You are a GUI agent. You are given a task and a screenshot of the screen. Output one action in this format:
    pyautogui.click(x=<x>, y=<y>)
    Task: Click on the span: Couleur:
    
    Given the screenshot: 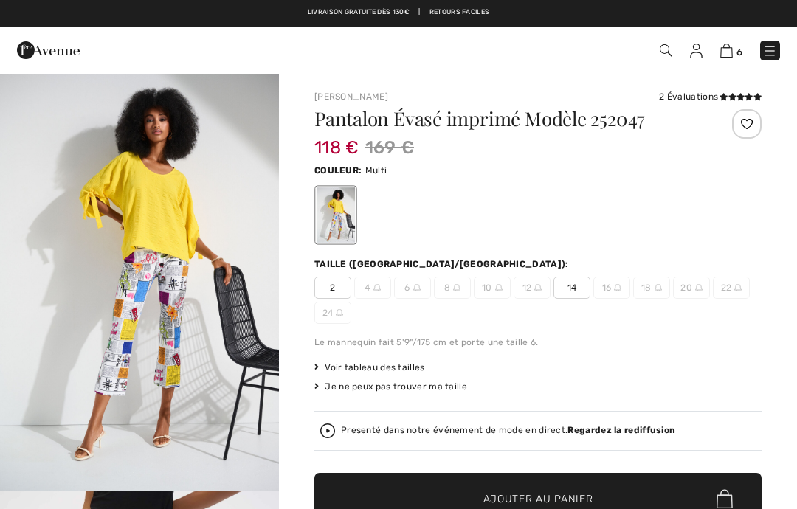 What is the action you would take?
    pyautogui.click(x=338, y=171)
    